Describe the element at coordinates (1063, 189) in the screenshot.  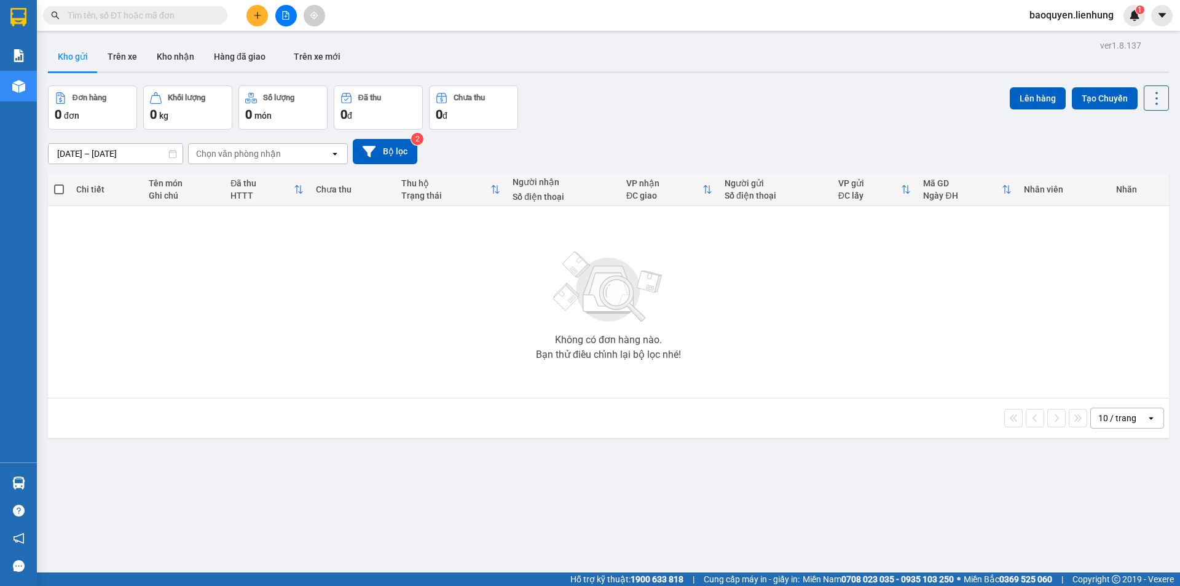
I see `div: Nhân viên` at that location.